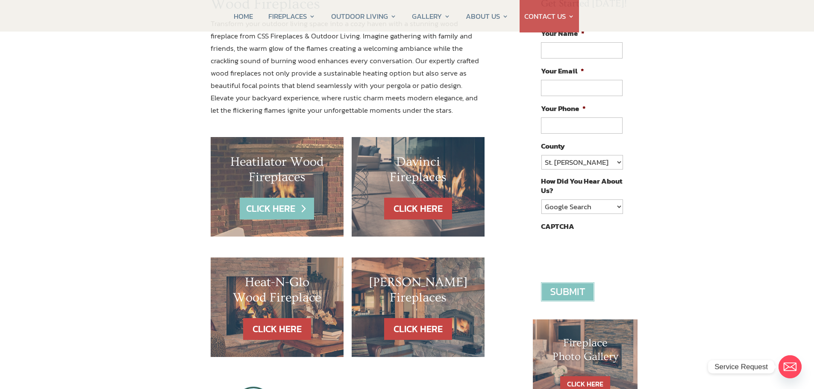  Describe the element at coordinates (558, 227) in the screenshot. I see `label: CAPTCHA` at that location.